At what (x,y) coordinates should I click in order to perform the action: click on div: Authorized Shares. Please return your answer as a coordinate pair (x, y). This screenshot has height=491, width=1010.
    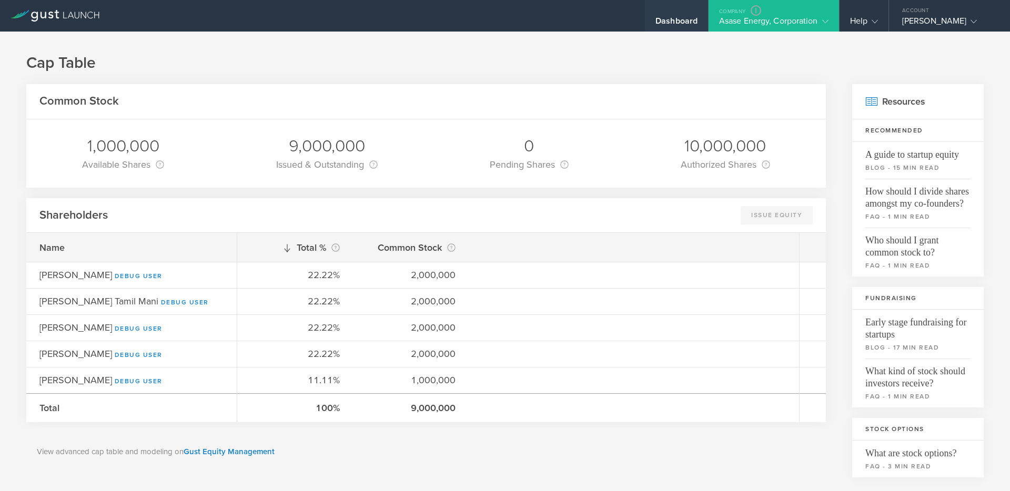
    Looking at the image, I should click on (725, 165).